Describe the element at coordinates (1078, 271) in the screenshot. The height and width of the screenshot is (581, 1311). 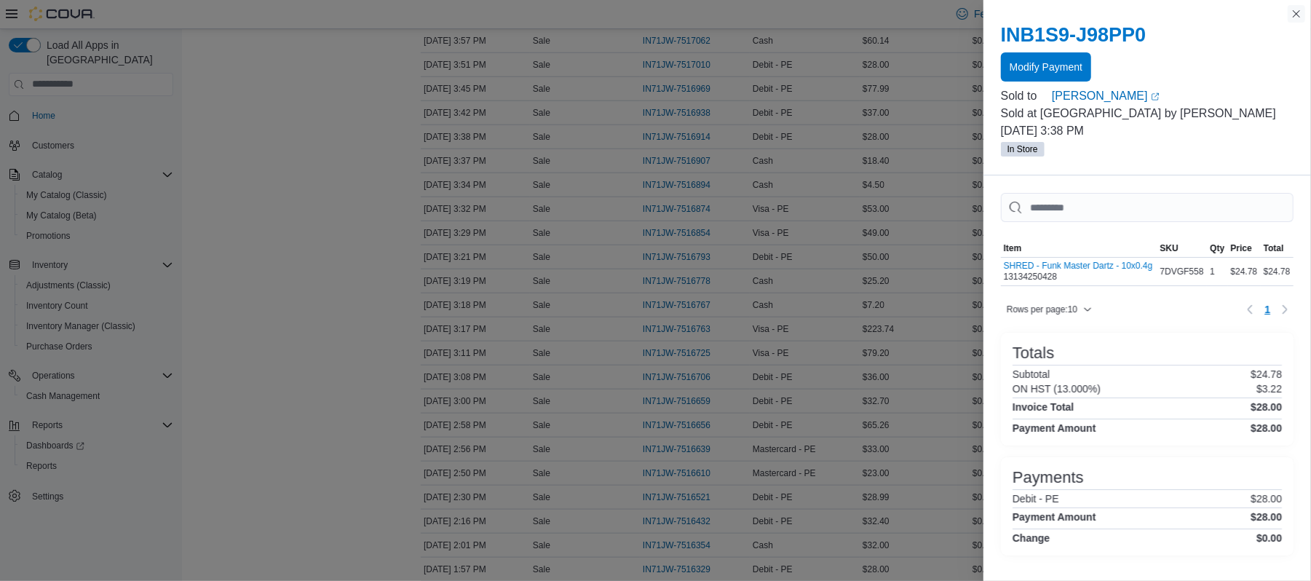
I see `div: 13134250428` at that location.